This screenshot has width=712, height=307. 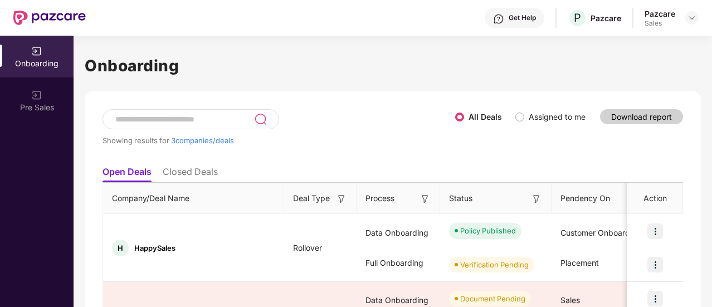 What do you see at coordinates (380, 198) in the screenshot?
I see `span: Process` at bounding box center [380, 198].